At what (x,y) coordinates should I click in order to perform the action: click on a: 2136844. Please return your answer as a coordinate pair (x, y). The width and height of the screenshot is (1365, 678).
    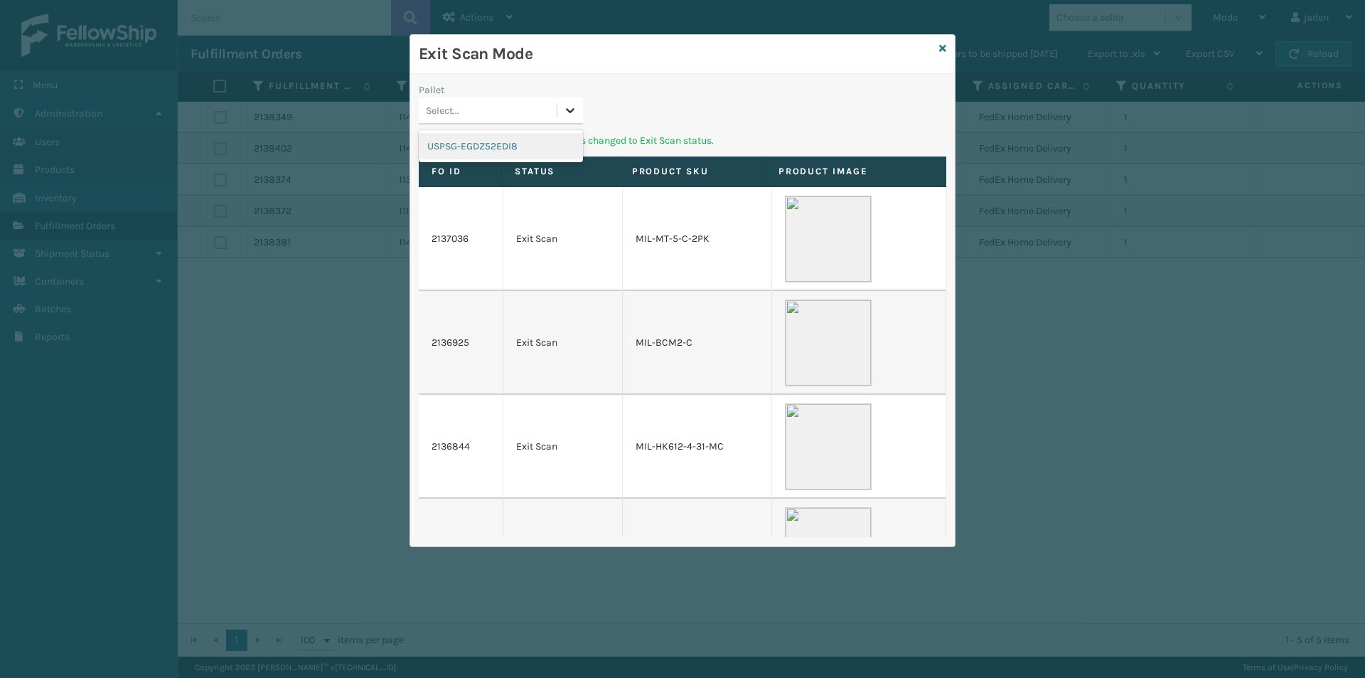
    Looking at the image, I should click on (451, 447).